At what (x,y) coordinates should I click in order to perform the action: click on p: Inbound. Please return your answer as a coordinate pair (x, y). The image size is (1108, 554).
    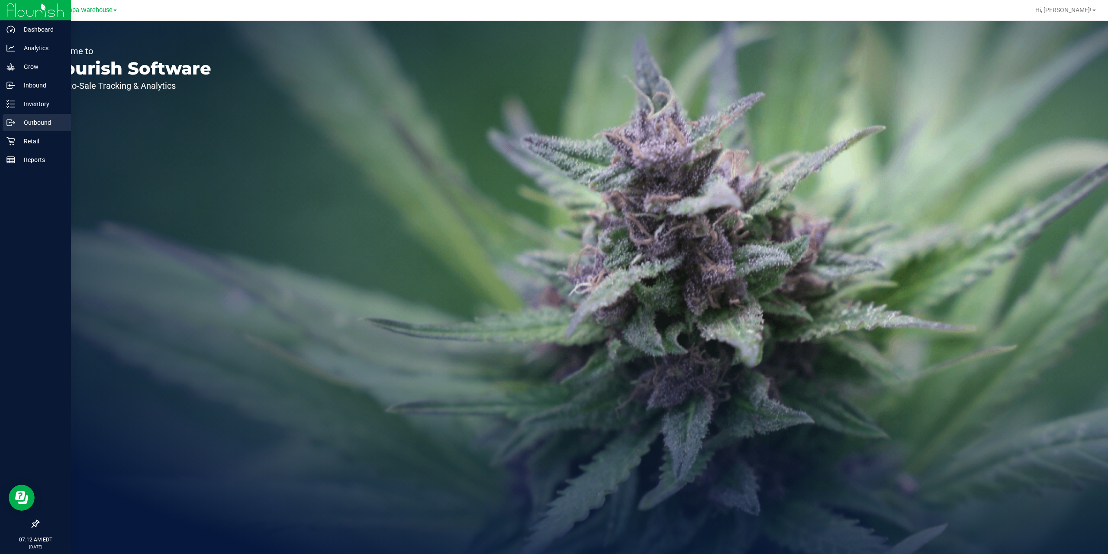
    Looking at the image, I should click on (41, 85).